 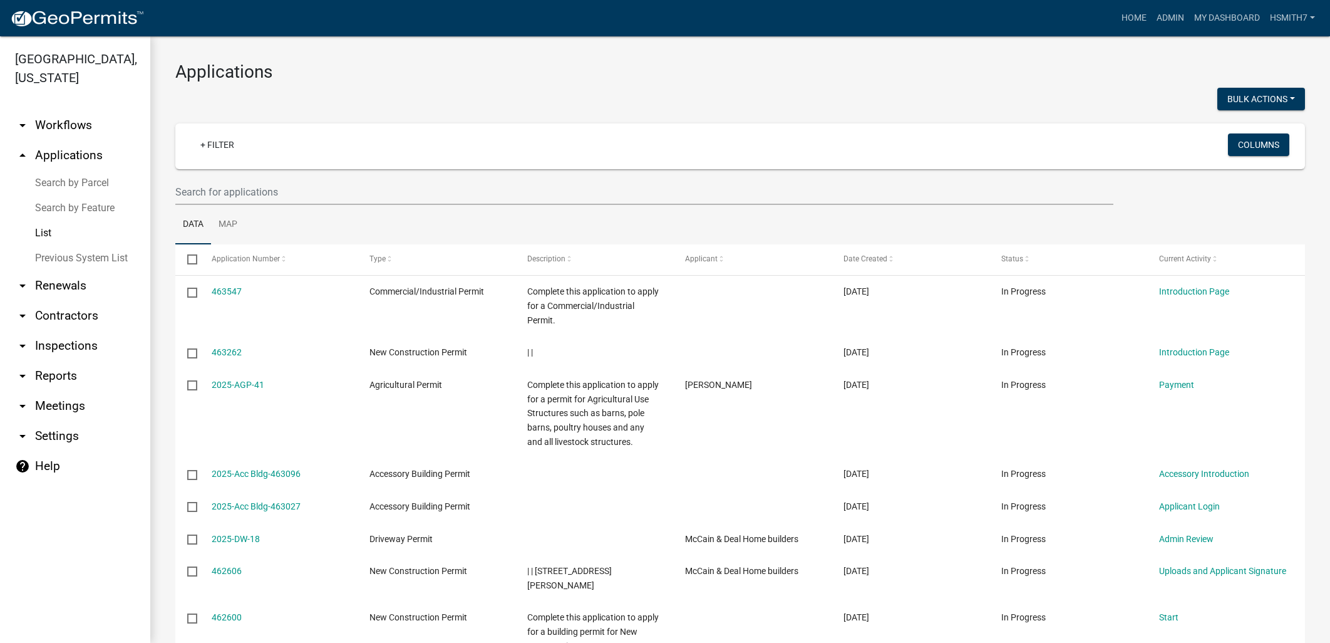 I want to click on span: Complete this application to apply for a permit for Agricultural Use Structures such as barns, po..., so click(x=593, y=413).